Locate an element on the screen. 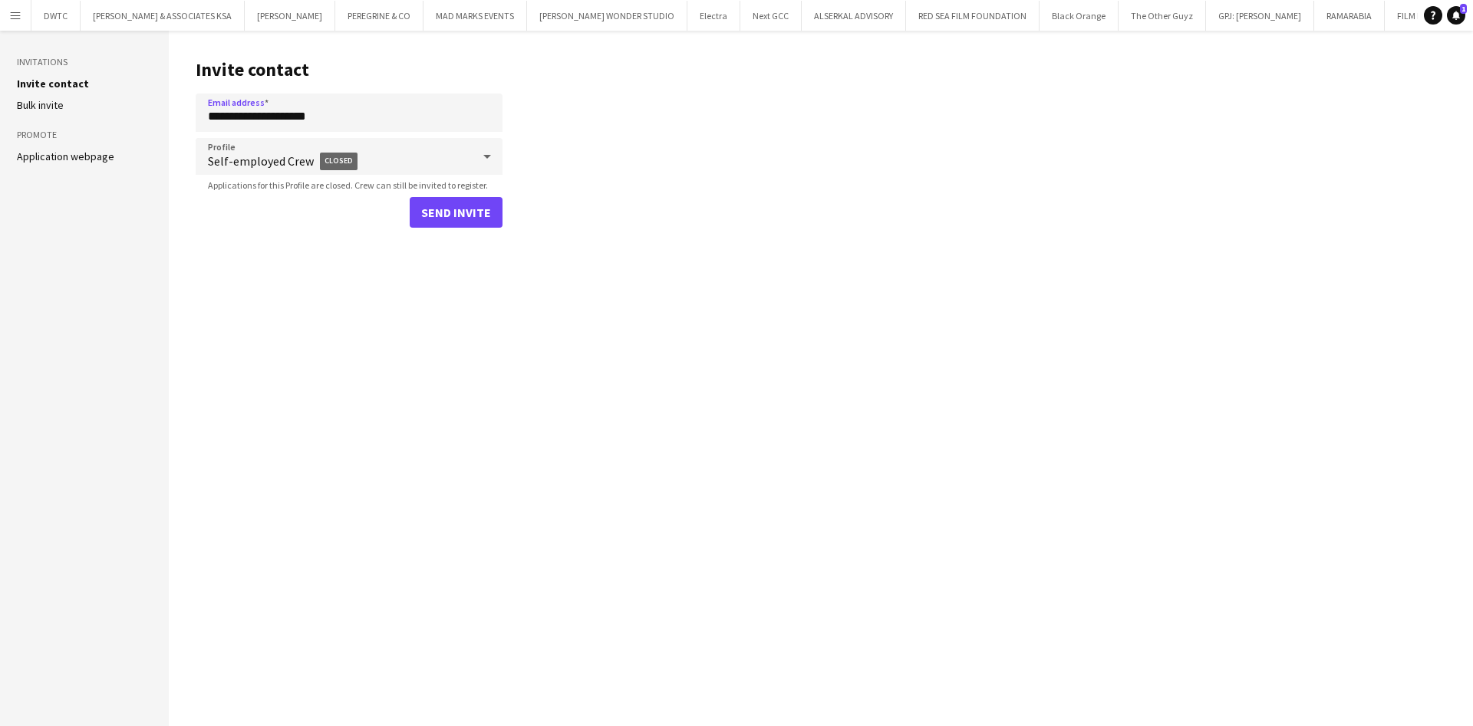 This screenshot has height=726, width=1473. h3: Invitations is located at coordinates (84, 62).